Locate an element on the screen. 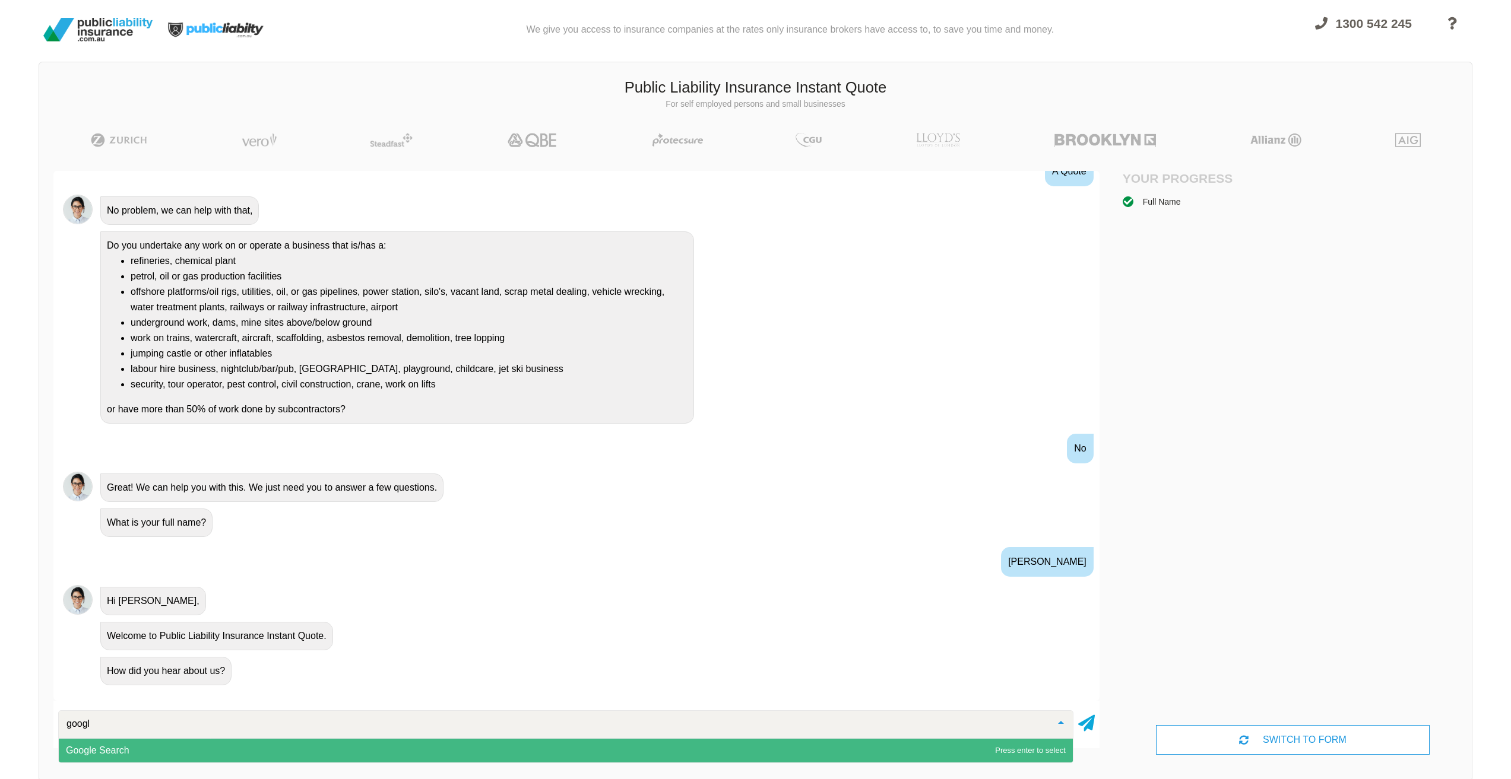 This screenshot has height=779, width=1511. a: 1300 542 245 is located at coordinates (1363, 32).